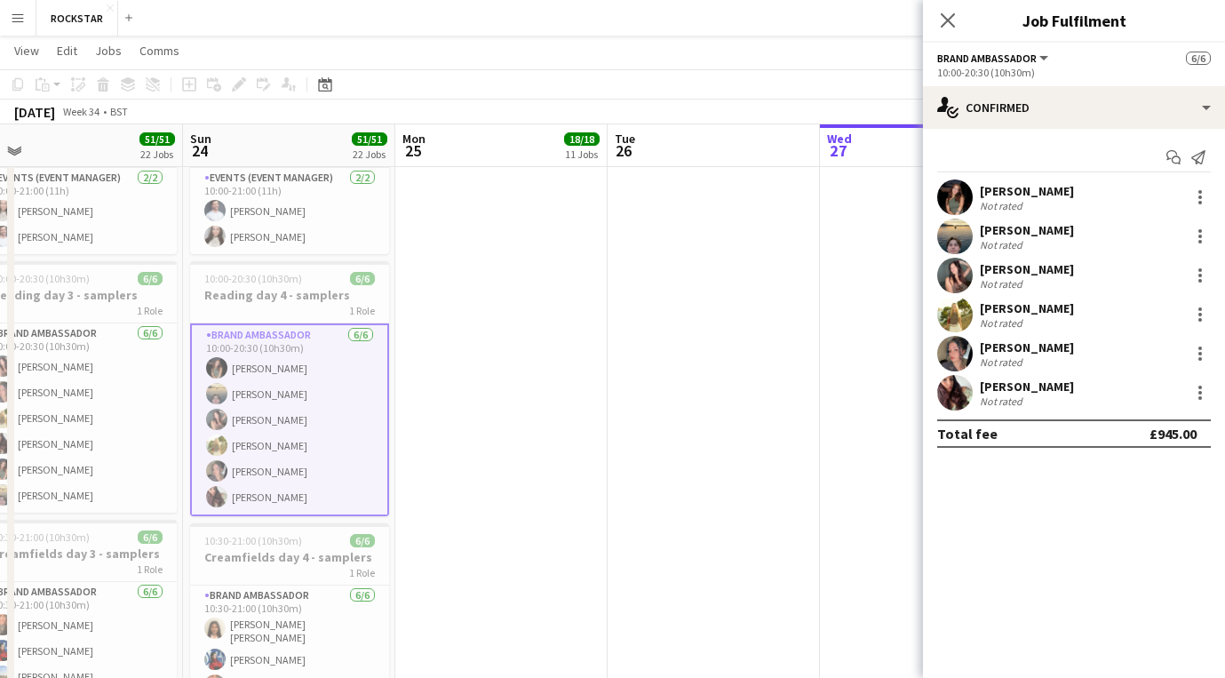  Describe the element at coordinates (838, 150) in the screenshot. I see `span: 27` at that location.